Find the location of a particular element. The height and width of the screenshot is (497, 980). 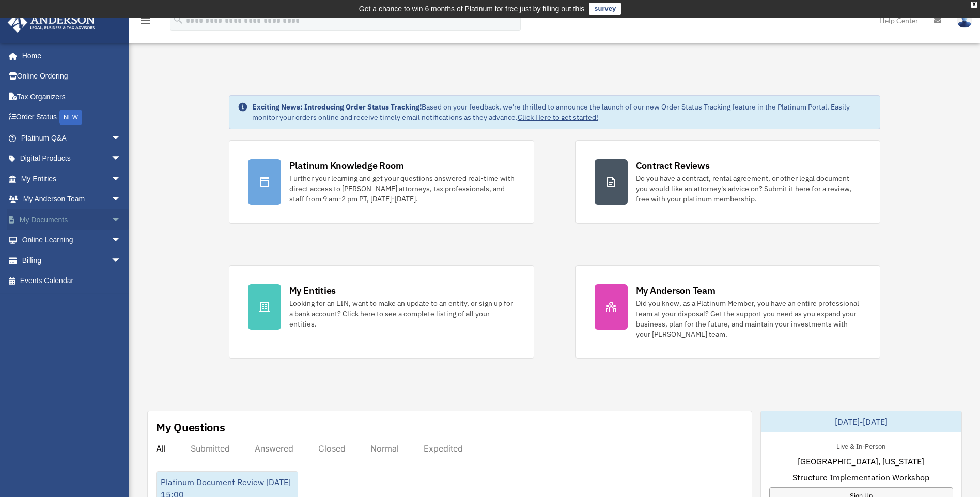

div: close is located at coordinates (973, 5).